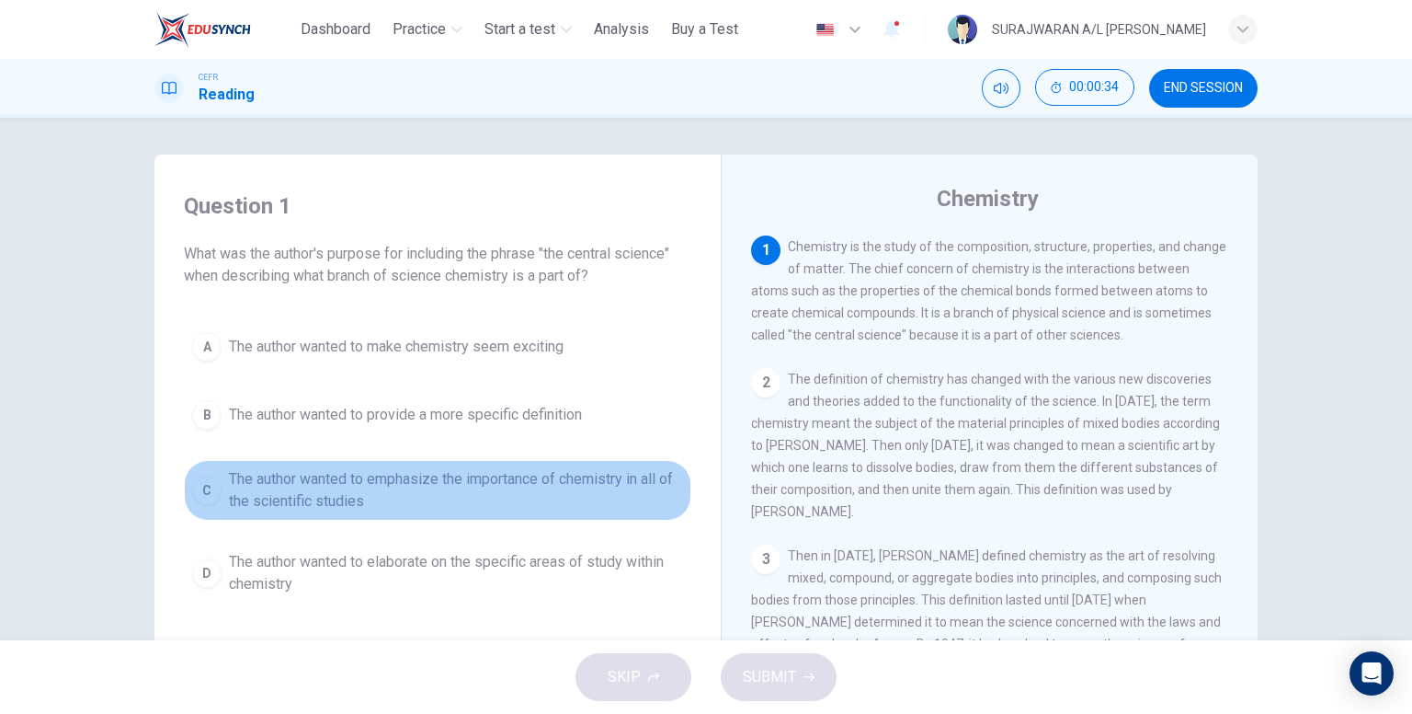 This screenshot has height=714, width=1412. Describe the element at coordinates (406, 415) in the screenshot. I see `span: The author wanted to provide a more specific definition` at that location.